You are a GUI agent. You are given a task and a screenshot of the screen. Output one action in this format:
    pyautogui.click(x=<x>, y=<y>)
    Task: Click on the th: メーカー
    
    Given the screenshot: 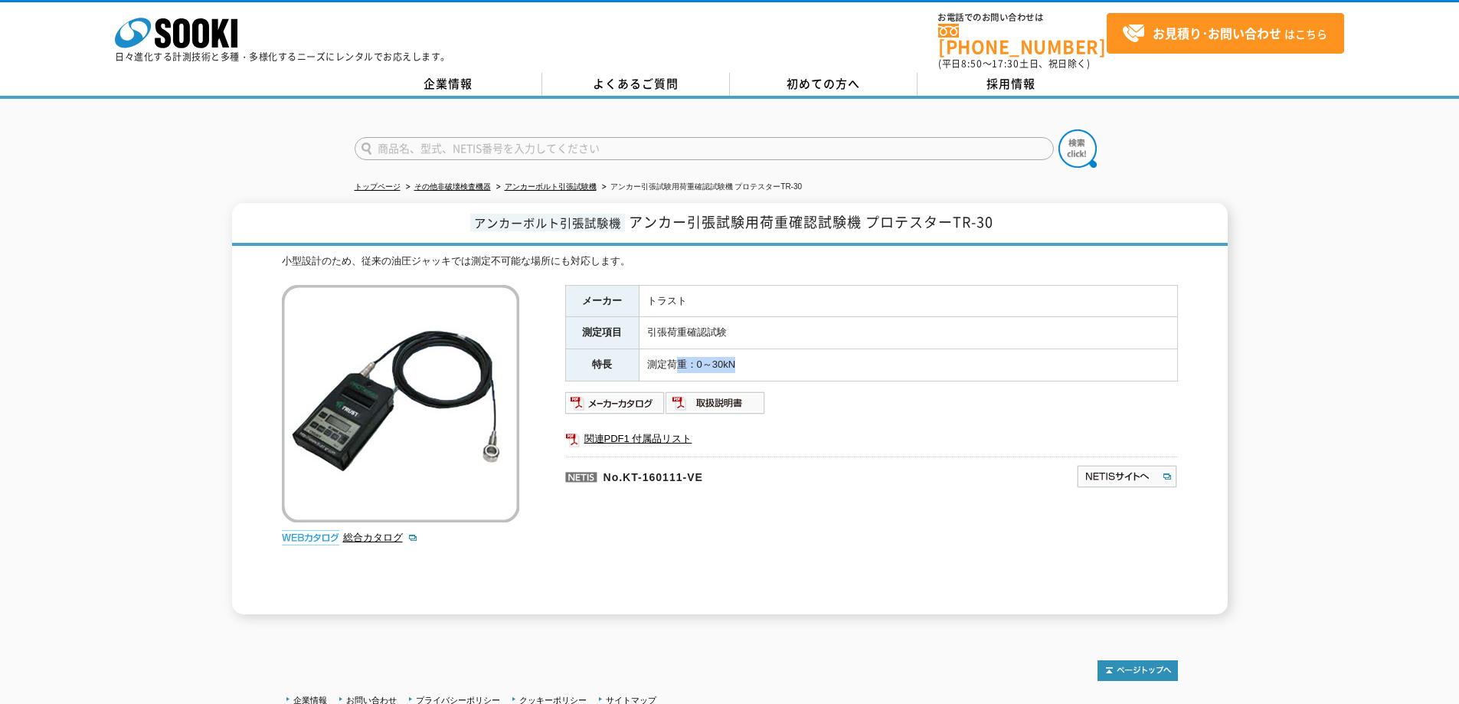 What is the action you would take?
    pyautogui.click(x=602, y=301)
    